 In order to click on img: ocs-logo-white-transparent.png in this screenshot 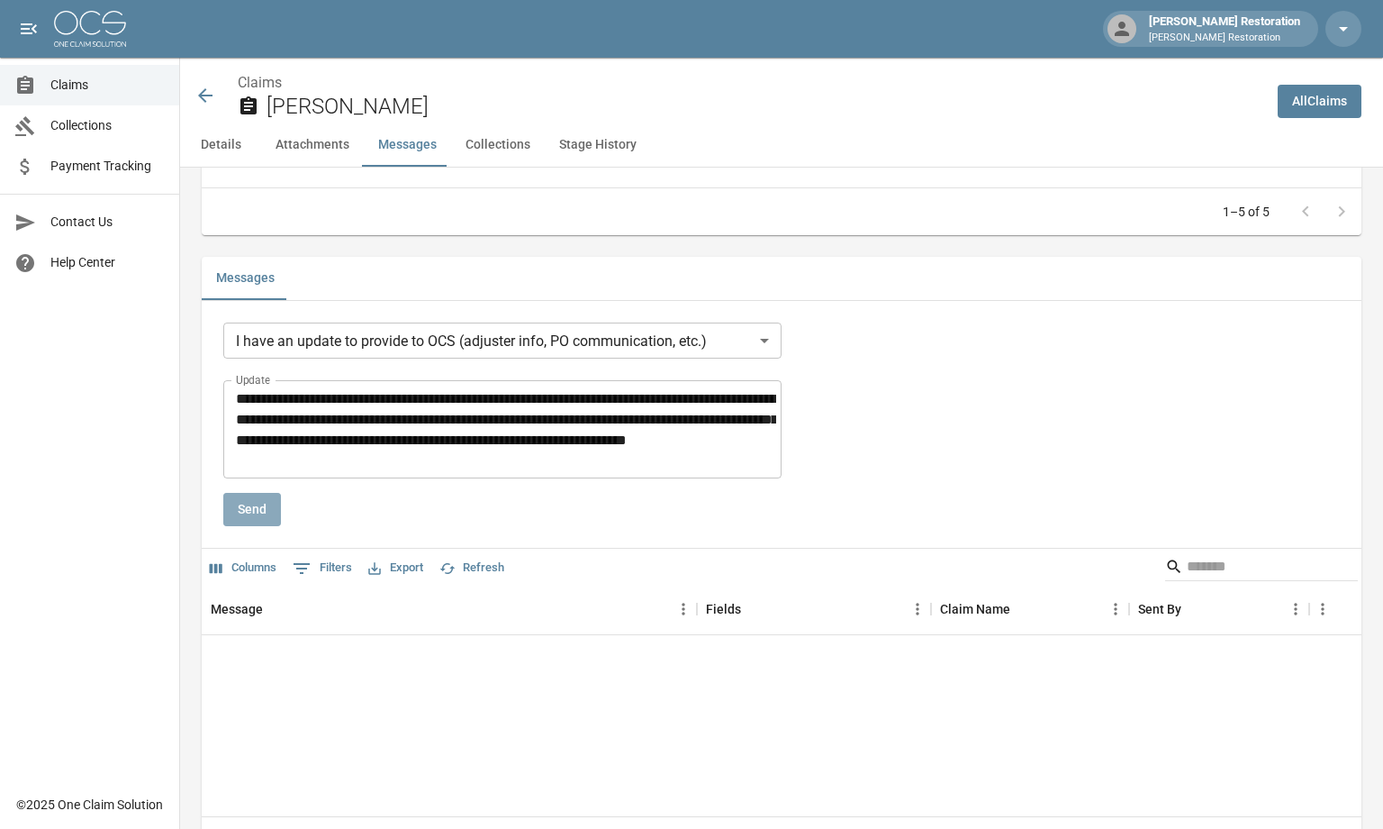, I will do `click(90, 29)`.